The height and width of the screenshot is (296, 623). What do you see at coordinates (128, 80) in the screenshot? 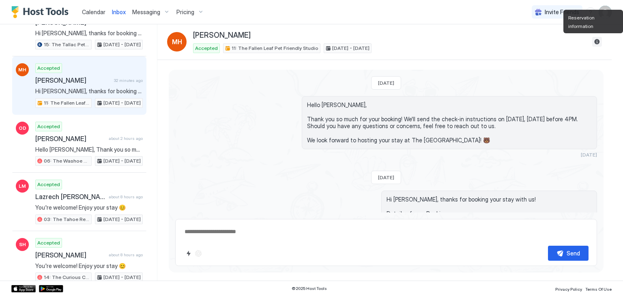
I see `span: 32 minutes ago` at bounding box center [128, 80].